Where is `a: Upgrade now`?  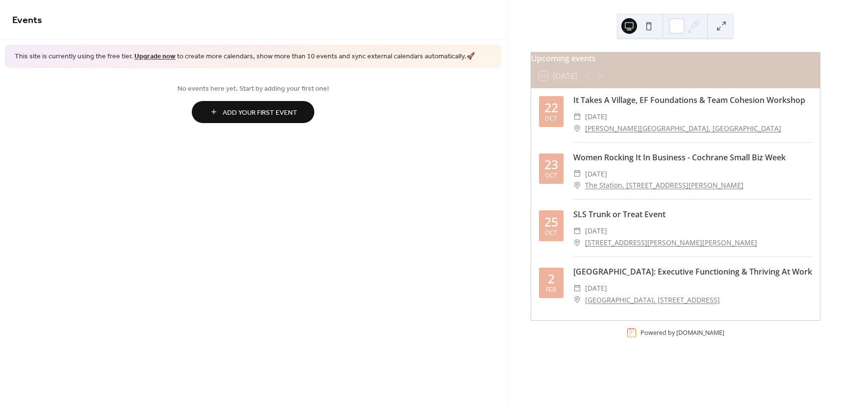 a: Upgrade now is located at coordinates (155, 56).